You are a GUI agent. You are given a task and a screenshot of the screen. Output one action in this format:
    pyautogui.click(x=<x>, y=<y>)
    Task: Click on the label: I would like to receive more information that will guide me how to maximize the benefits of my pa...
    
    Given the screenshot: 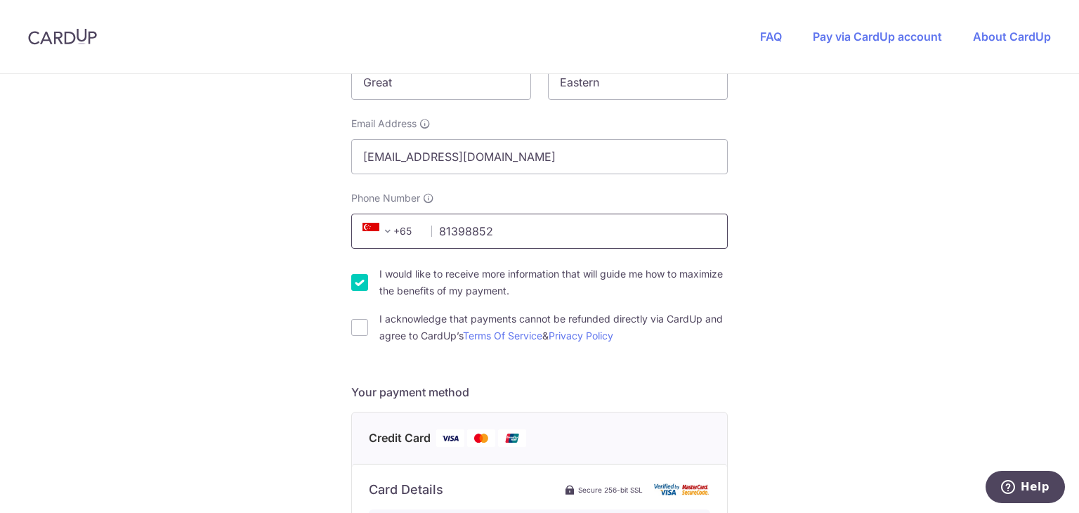 What is the action you would take?
    pyautogui.click(x=554, y=282)
    